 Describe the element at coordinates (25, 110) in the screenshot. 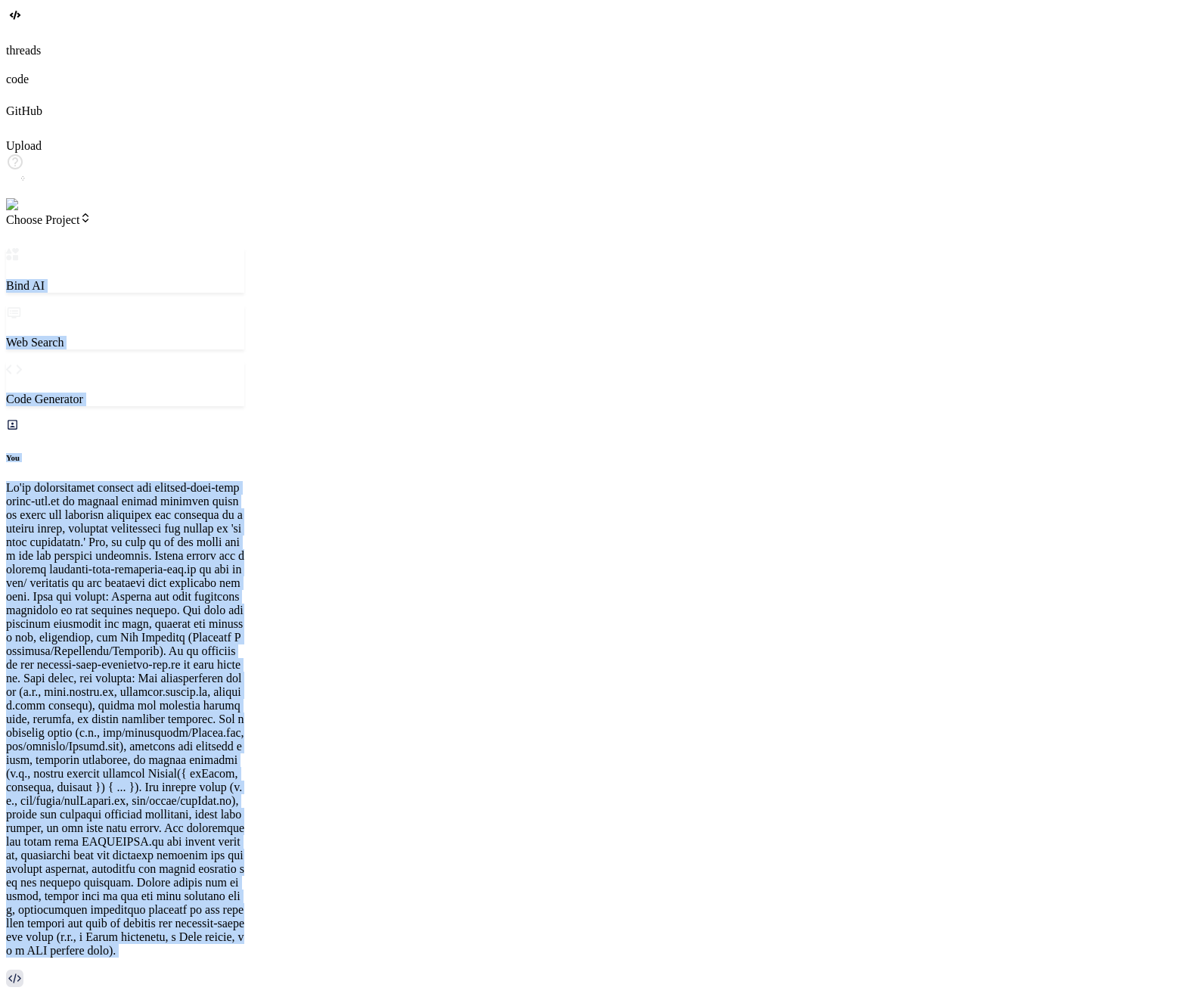

I see `label: GitHub` at that location.